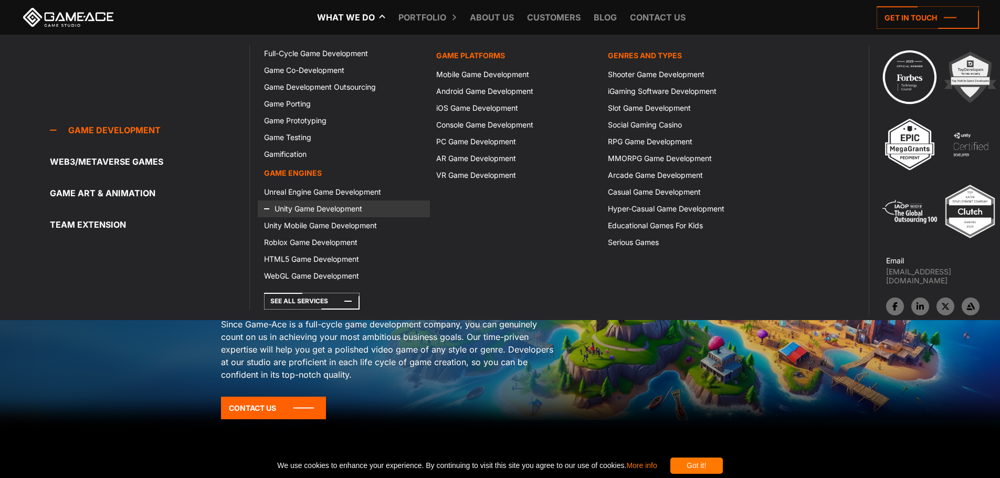  Describe the element at coordinates (971, 144) in the screenshot. I see `img: 4` at that location.